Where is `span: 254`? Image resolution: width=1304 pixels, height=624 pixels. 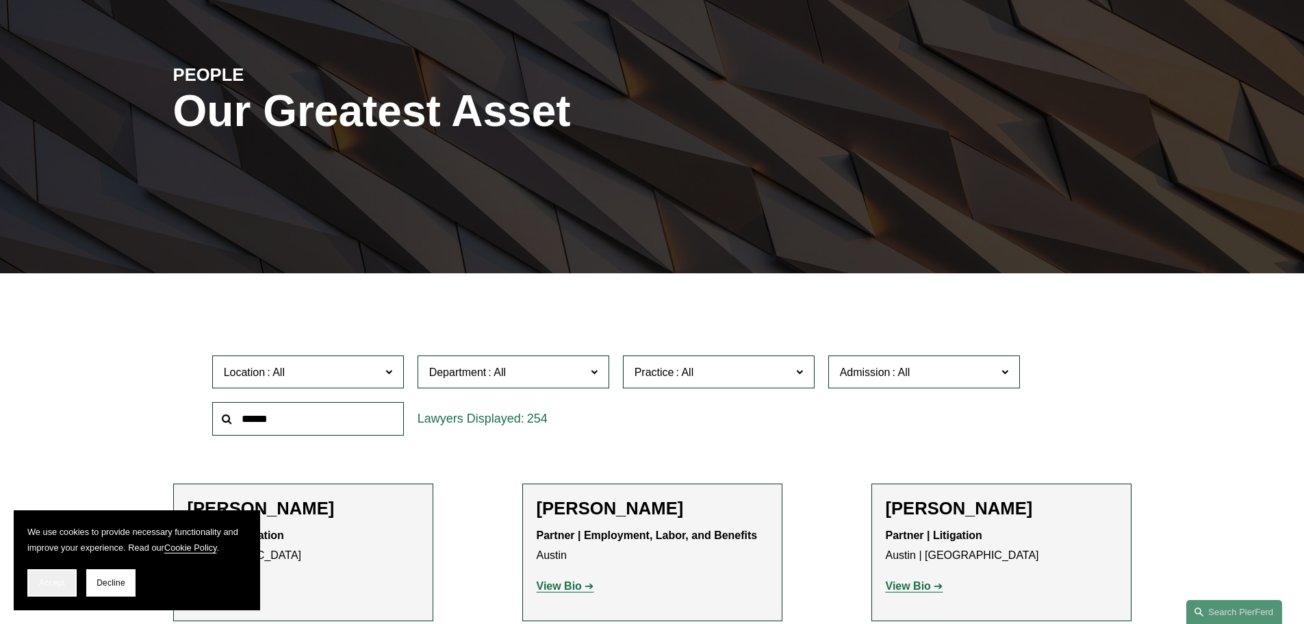
span: 254 is located at coordinates (537, 418).